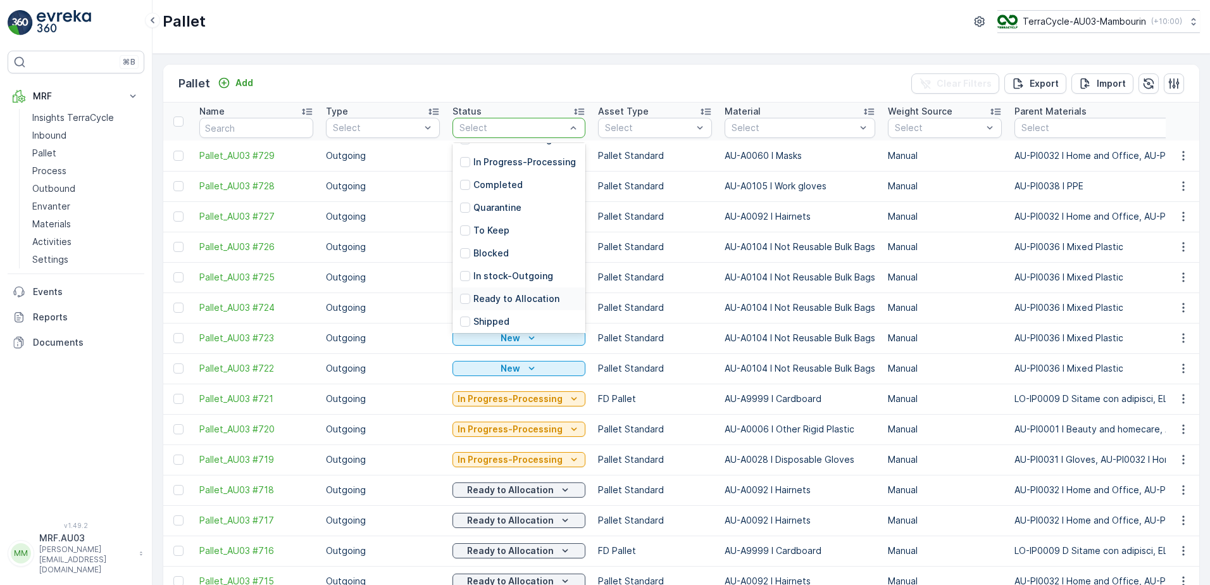 The height and width of the screenshot is (585, 1210). I want to click on span: v 1.49.2, so click(76, 525).